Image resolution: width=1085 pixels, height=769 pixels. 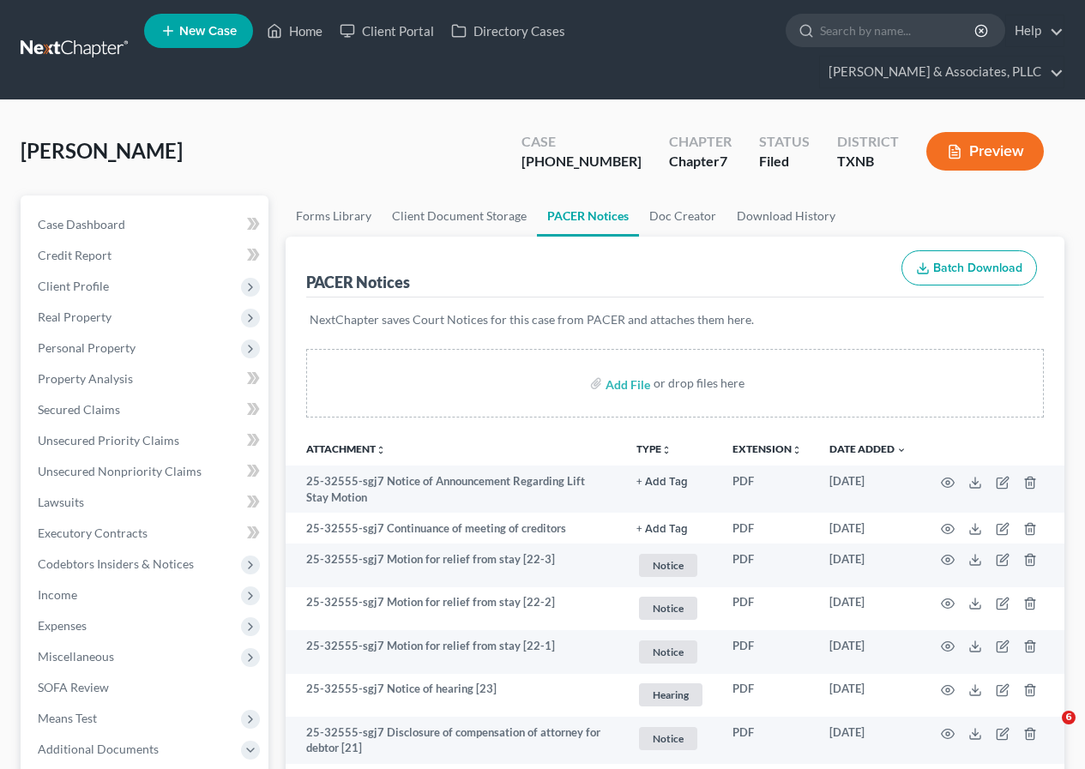 What do you see at coordinates (146, 379) in the screenshot?
I see `a: Property Analysis` at bounding box center [146, 379].